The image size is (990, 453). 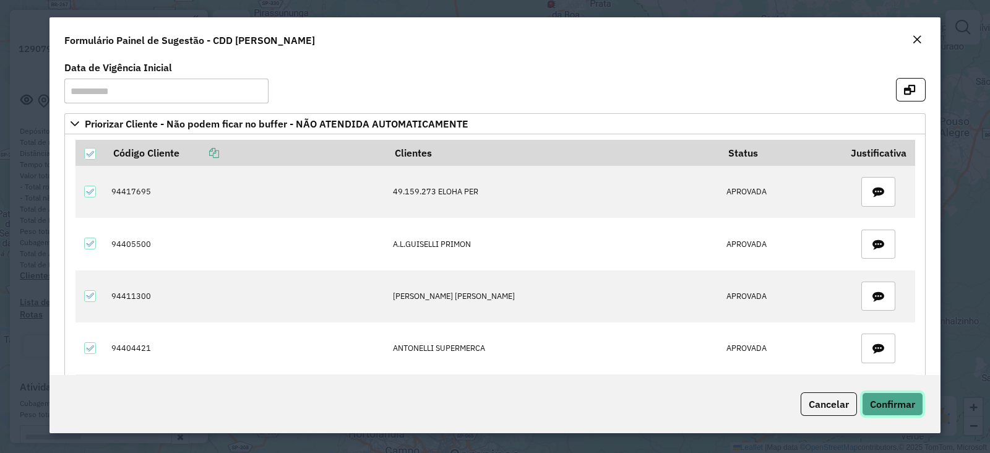 What do you see at coordinates (246, 192) in the screenshot?
I see `td: 94417695` at bounding box center [246, 192].